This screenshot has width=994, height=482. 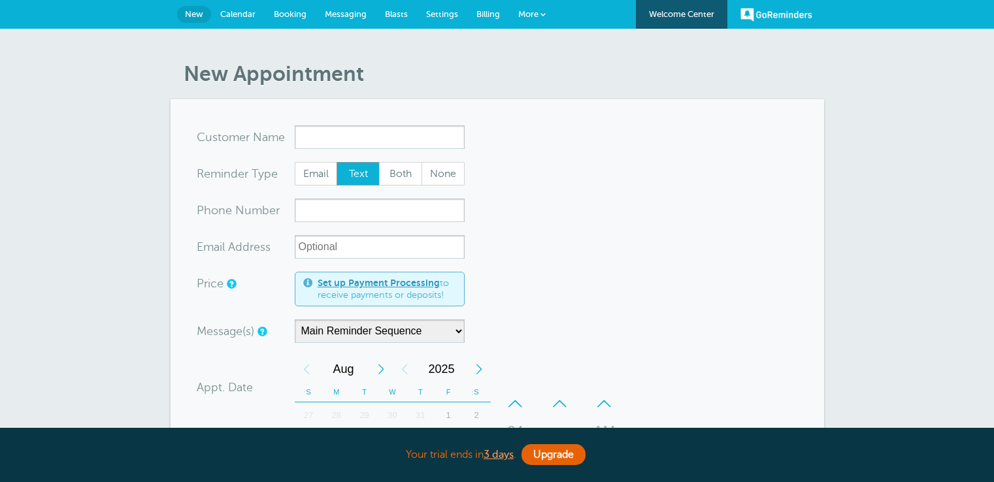 What do you see at coordinates (499, 455) in the screenshot?
I see `a: 3 days` at bounding box center [499, 455].